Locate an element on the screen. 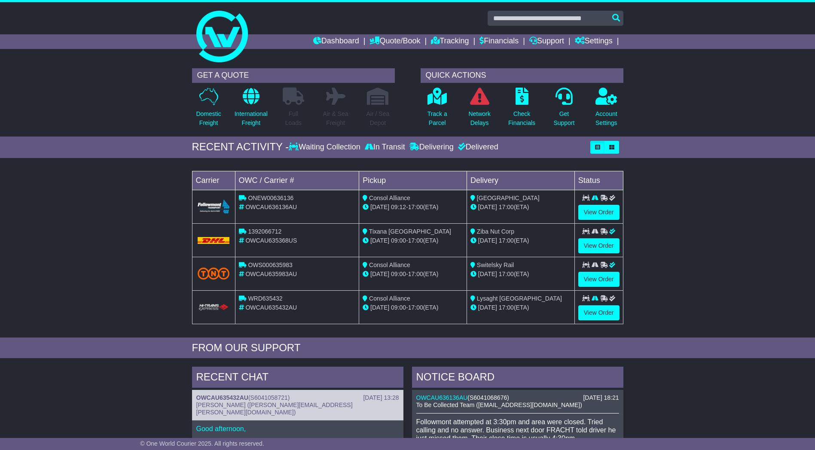  a: CheckFinancials is located at coordinates (522, 110).